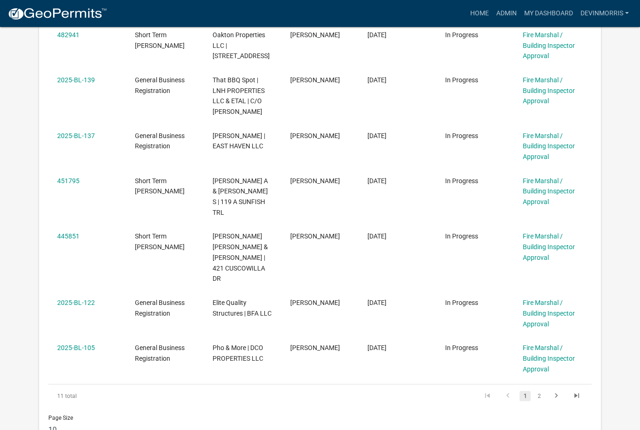  What do you see at coordinates (68, 236) in the screenshot?
I see `a: 445851` at bounding box center [68, 236].